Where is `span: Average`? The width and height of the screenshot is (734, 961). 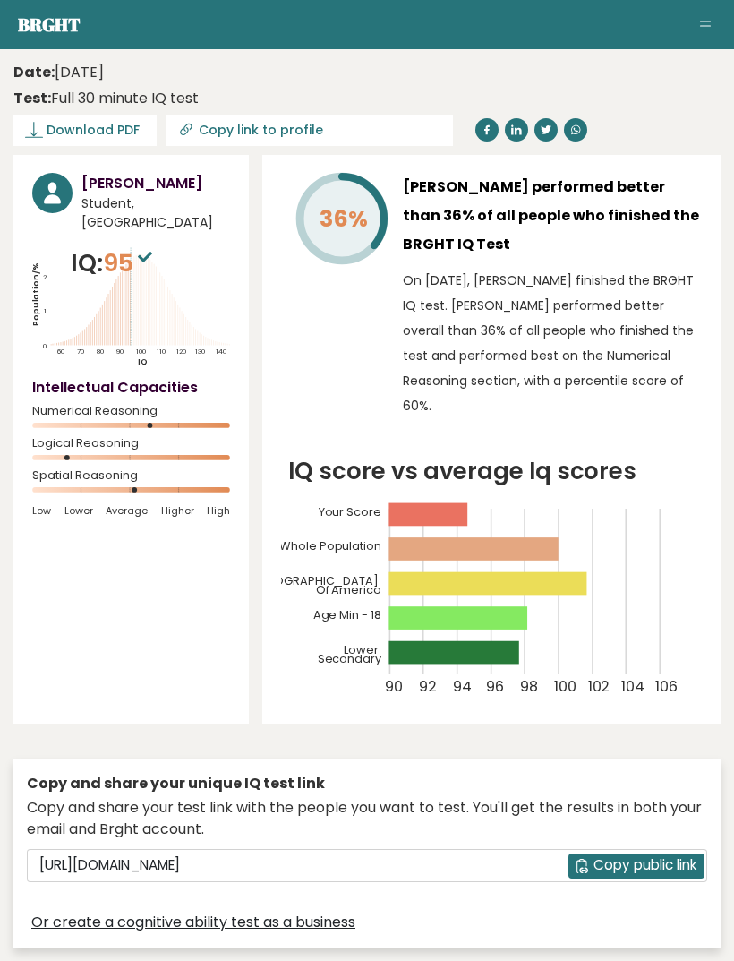
span: Average is located at coordinates (126, 510).